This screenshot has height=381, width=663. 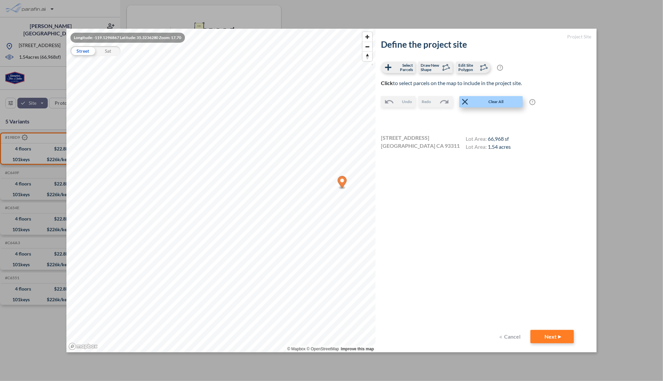 I want to click on span: Draw New Shape, so click(x=430, y=67).